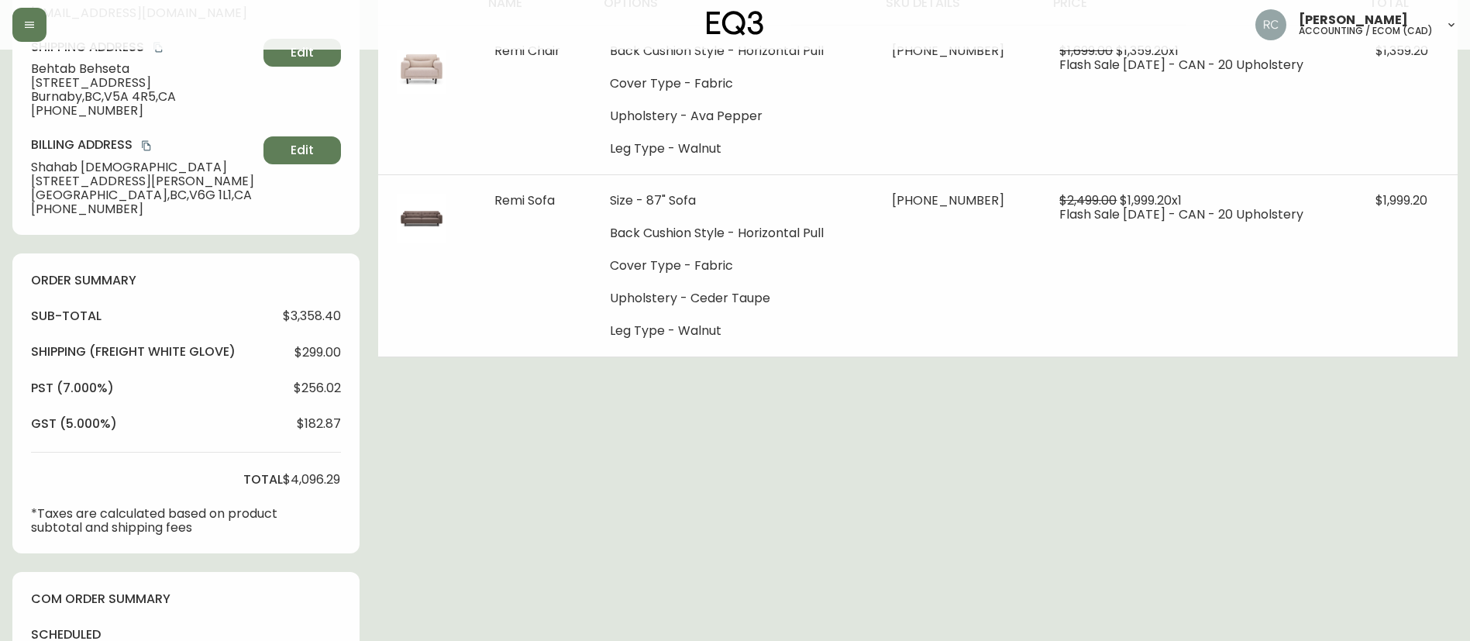  I want to click on li: Upholstery - Ava Pepper, so click(732, 116).